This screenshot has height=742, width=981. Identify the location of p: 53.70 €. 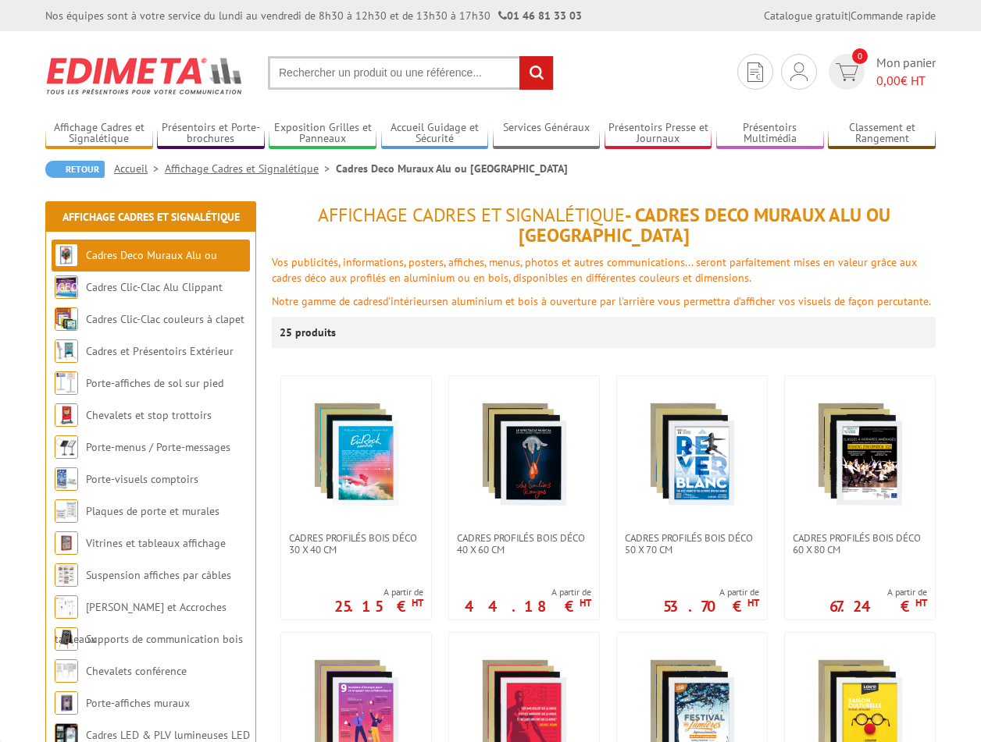
(710, 607).